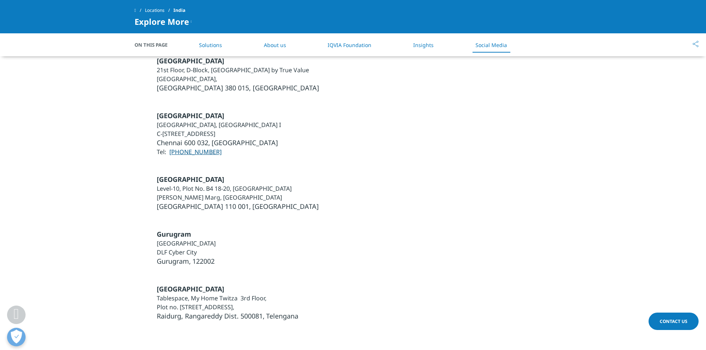 The width and height of the screenshot is (706, 350). What do you see at coordinates (174, 261) in the screenshot?
I see `span: Gurugram,` at bounding box center [174, 261].